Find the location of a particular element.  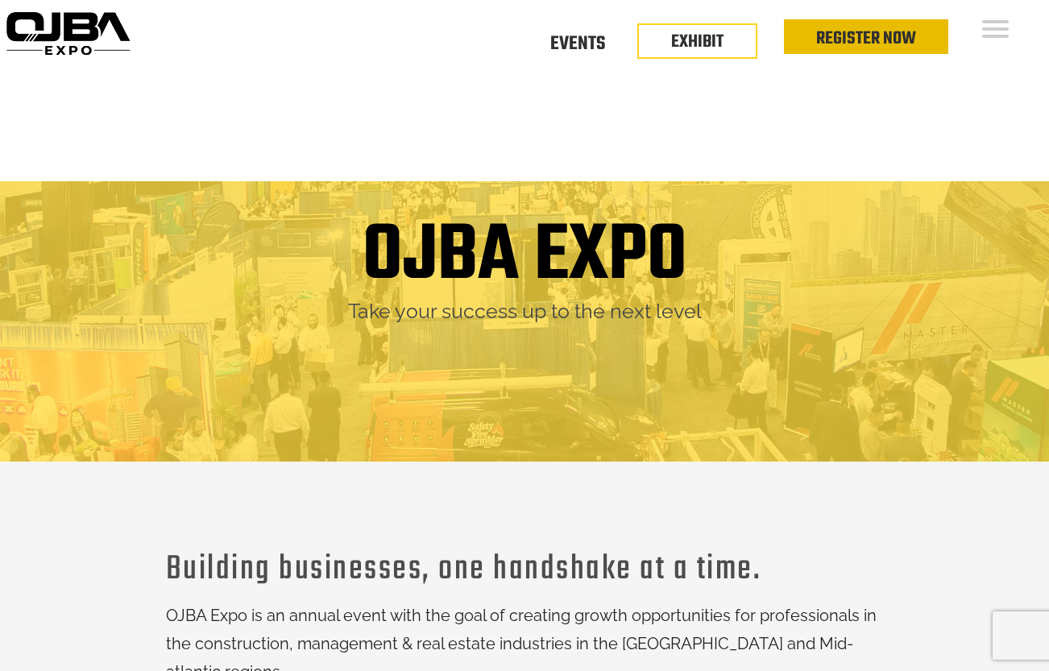

a: Register Now is located at coordinates (866, 39).